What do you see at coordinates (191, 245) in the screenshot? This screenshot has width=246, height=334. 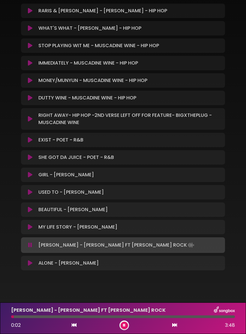 I see `img: waveform4.gif` at bounding box center [191, 245].